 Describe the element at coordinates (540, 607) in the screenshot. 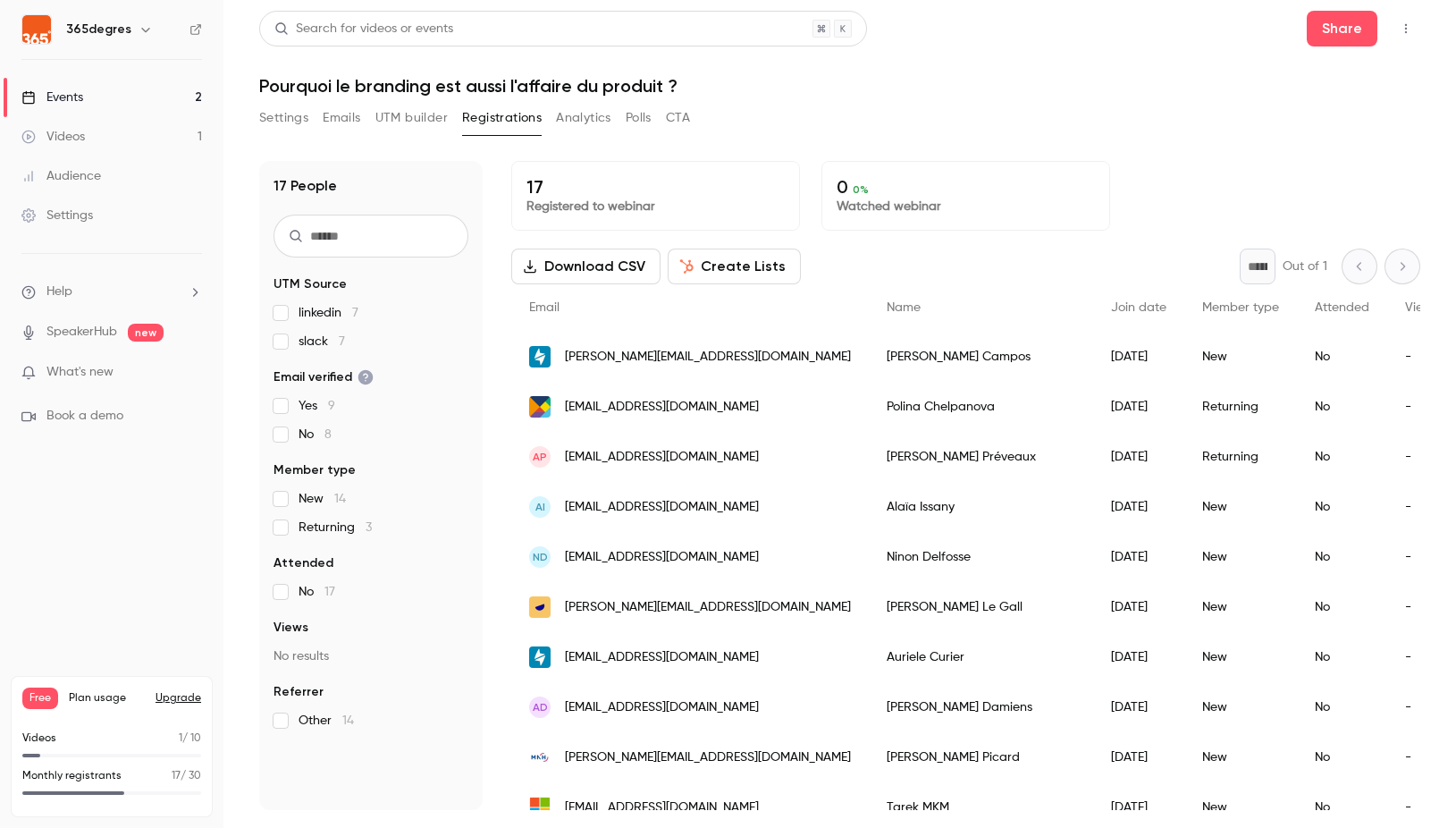

I see `img: silbo.com` at that location.